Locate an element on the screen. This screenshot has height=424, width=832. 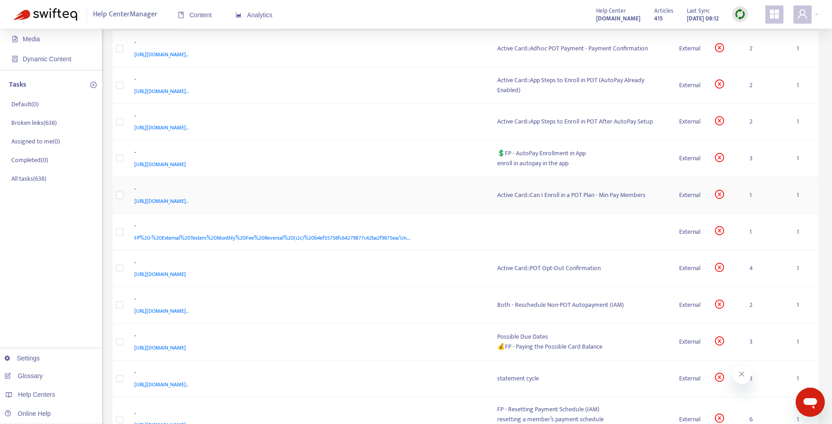
div: FP - Resetting Payment Schedule (IAM) is located at coordinates (581, 409).